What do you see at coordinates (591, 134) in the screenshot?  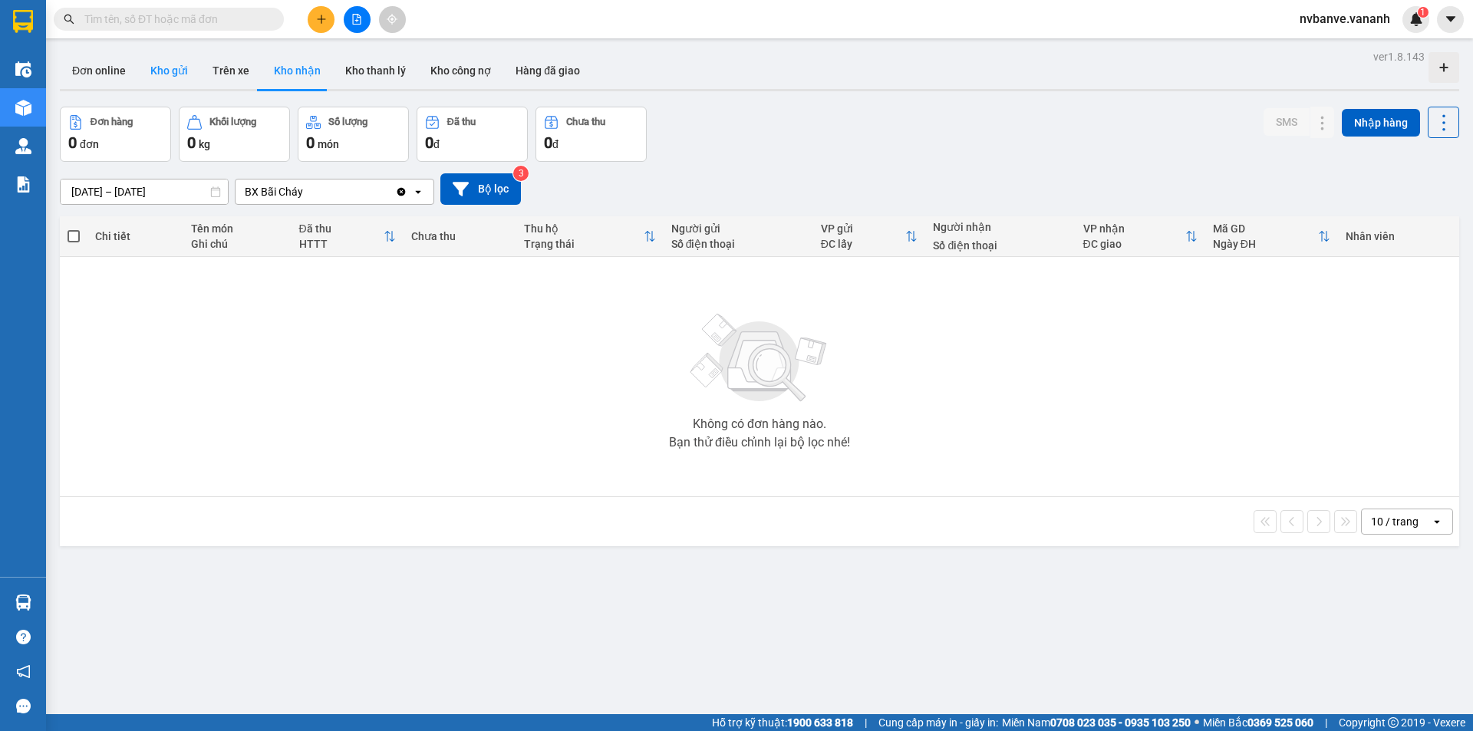 I see `button: Chưa thu0đ` at bounding box center [591, 134].